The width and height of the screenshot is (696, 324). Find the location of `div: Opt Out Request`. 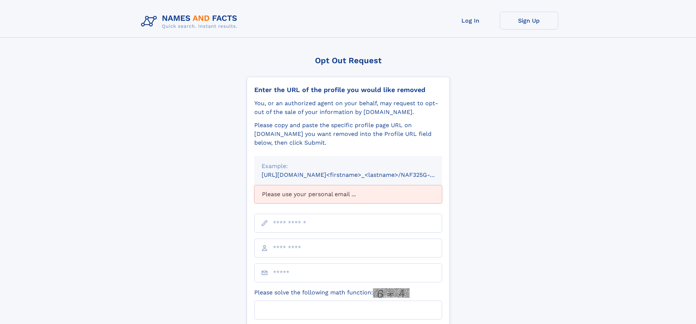

div: Opt Out Request is located at coordinates (348, 60).